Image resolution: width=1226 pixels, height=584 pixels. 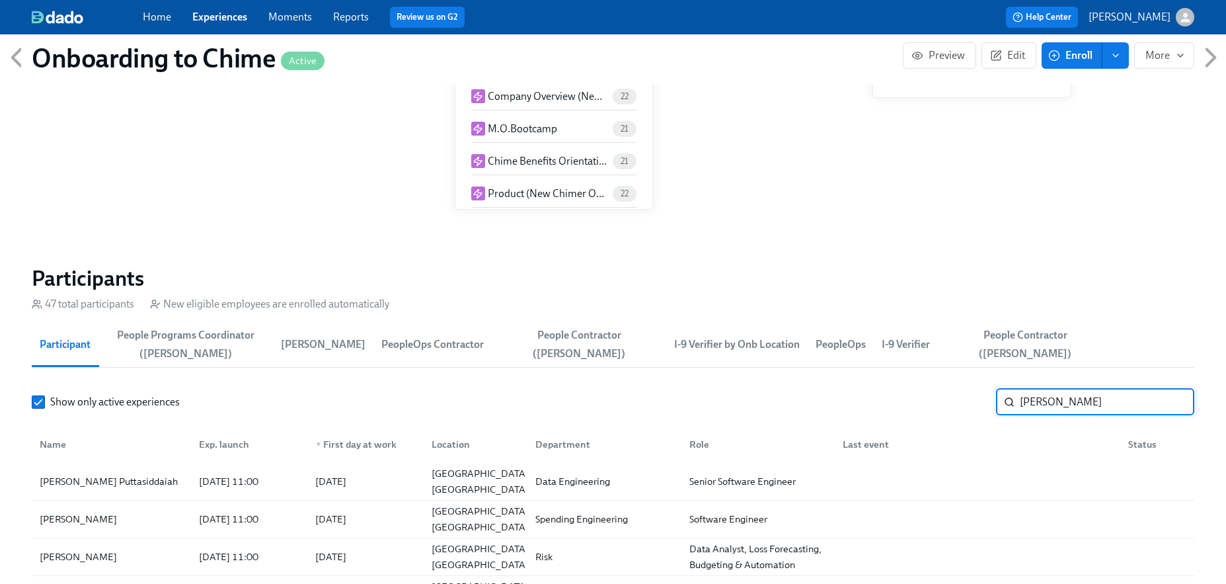 I want to click on div: ▼First day at work, so click(x=363, y=444).